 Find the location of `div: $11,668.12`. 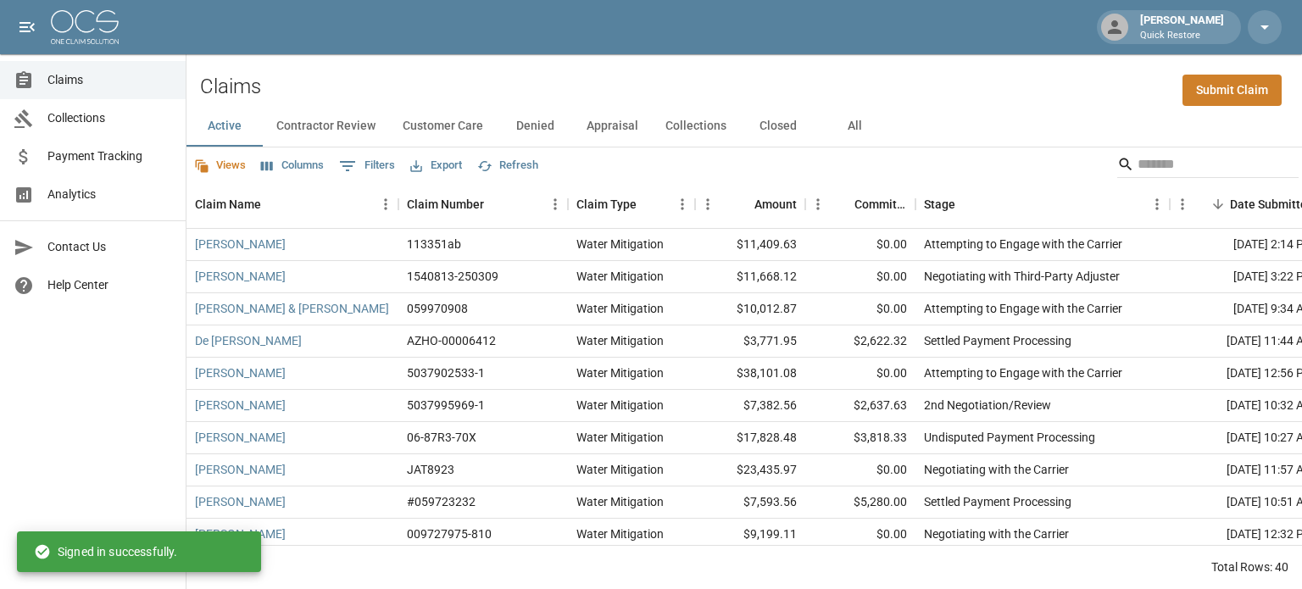

div: $11,668.12 is located at coordinates (750, 277).